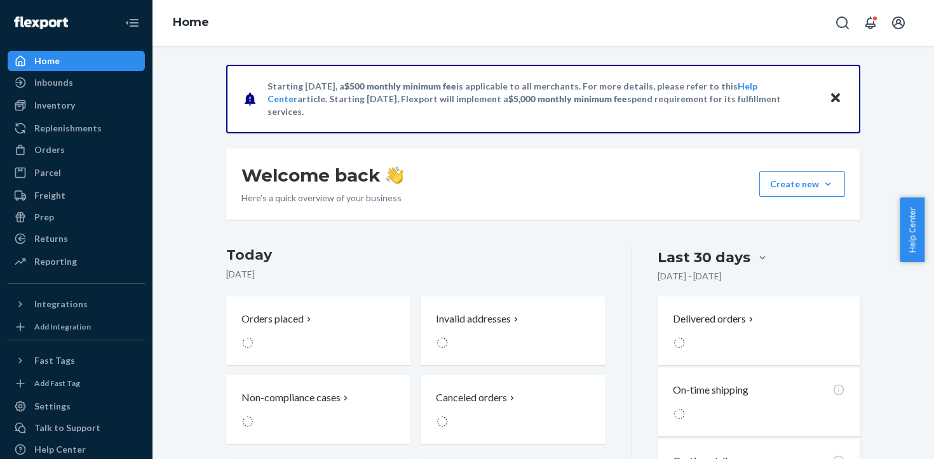  Describe the element at coordinates (76, 173) in the screenshot. I see `a: Parcel` at that location.